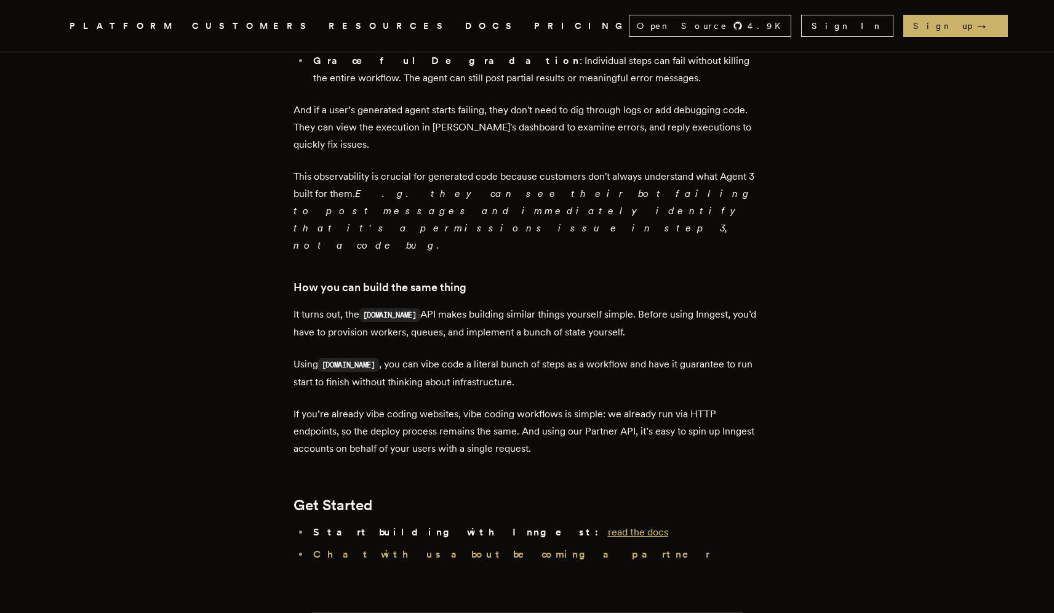 The height and width of the screenshot is (613, 1054). Describe the element at coordinates (123, 26) in the screenshot. I see `span: PLATFORM` at that location.